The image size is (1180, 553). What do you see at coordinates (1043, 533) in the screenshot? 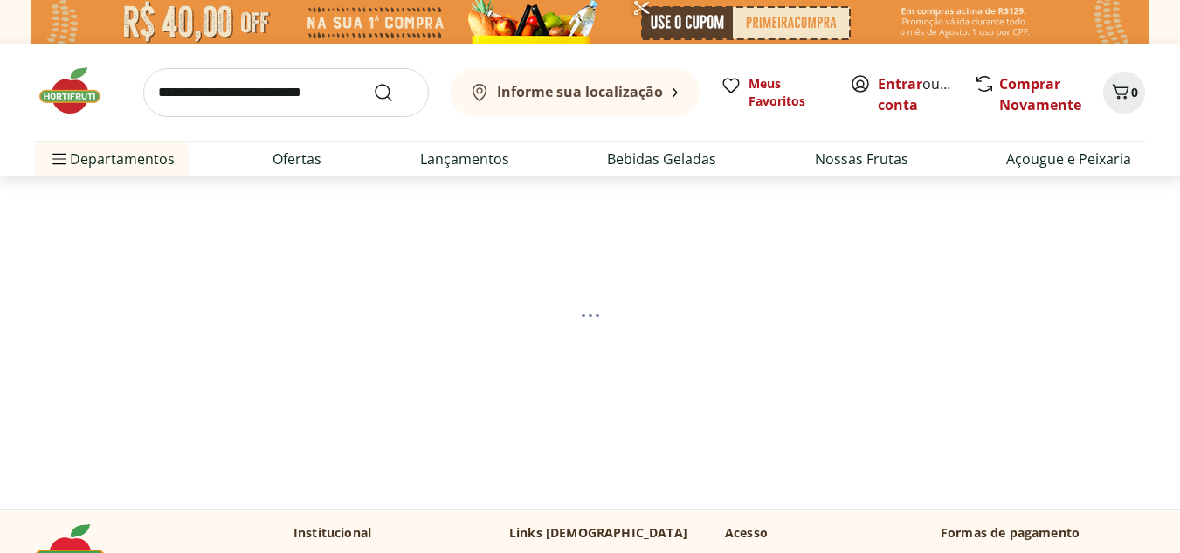
I see `p: Formas de pagamento` at bounding box center [1043, 533].